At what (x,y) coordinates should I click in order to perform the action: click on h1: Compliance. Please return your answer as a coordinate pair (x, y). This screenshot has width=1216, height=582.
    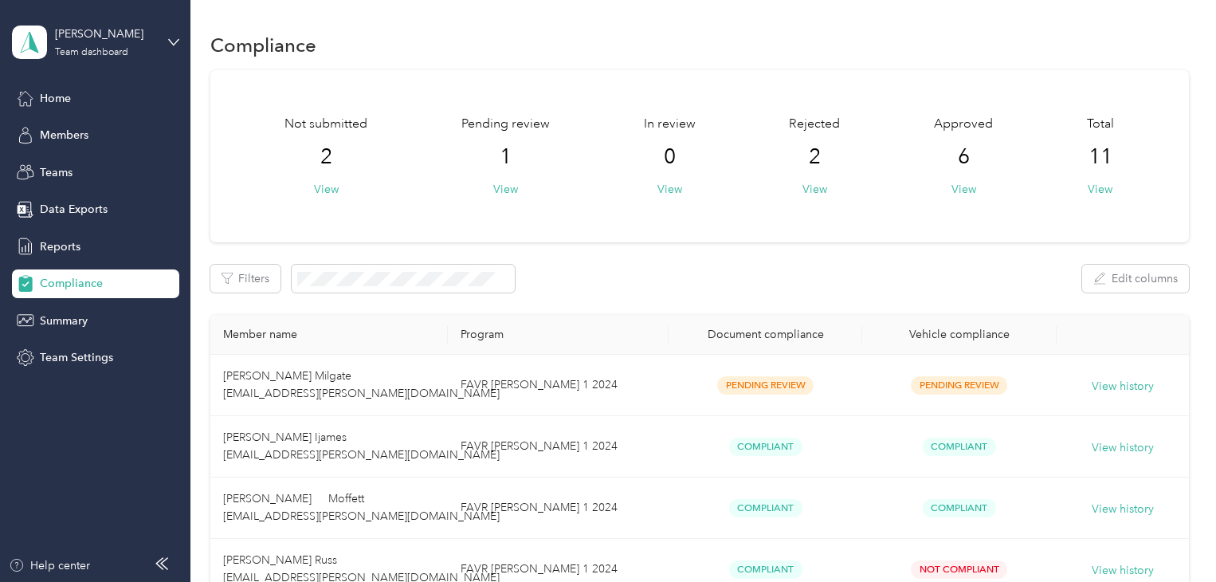
    Looking at the image, I should click on (263, 45).